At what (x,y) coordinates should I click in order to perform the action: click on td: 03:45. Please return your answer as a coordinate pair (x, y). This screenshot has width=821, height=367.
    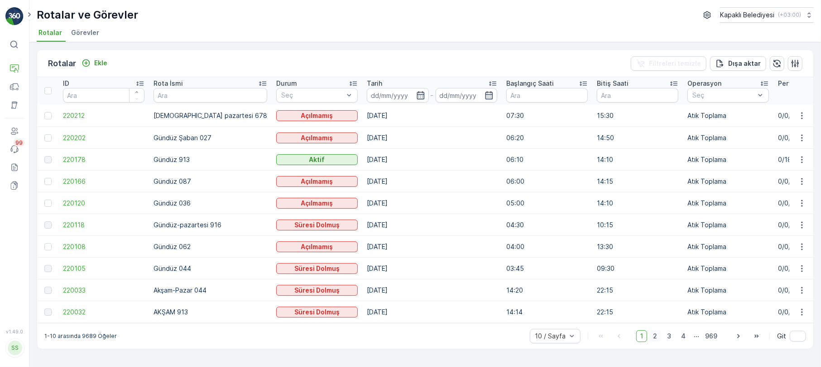
    Looking at the image, I should click on (547, 268).